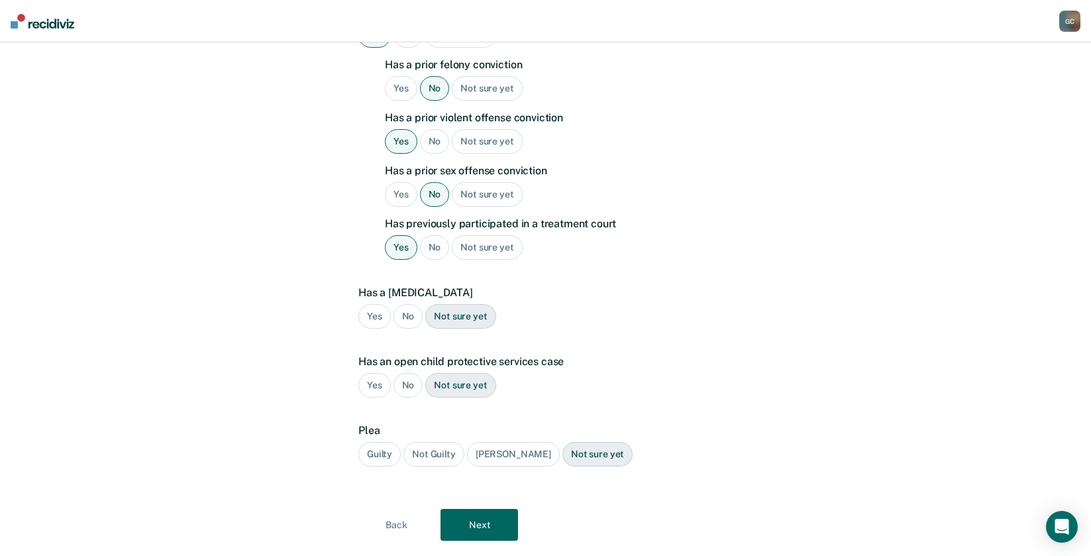 The height and width of the screenshot is (556, 1091). Describe the element at coordinates (1070, 21) in the screenshot. I see `div: G C` at that location.